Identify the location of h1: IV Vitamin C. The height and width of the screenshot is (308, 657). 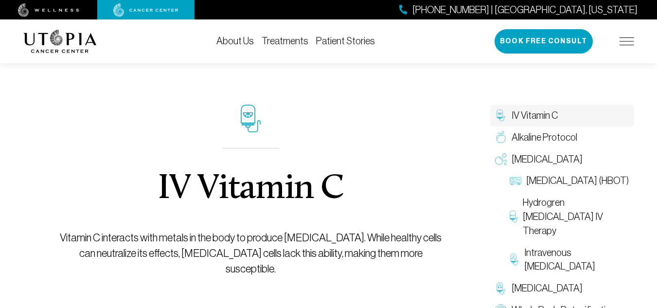
(250, 189).